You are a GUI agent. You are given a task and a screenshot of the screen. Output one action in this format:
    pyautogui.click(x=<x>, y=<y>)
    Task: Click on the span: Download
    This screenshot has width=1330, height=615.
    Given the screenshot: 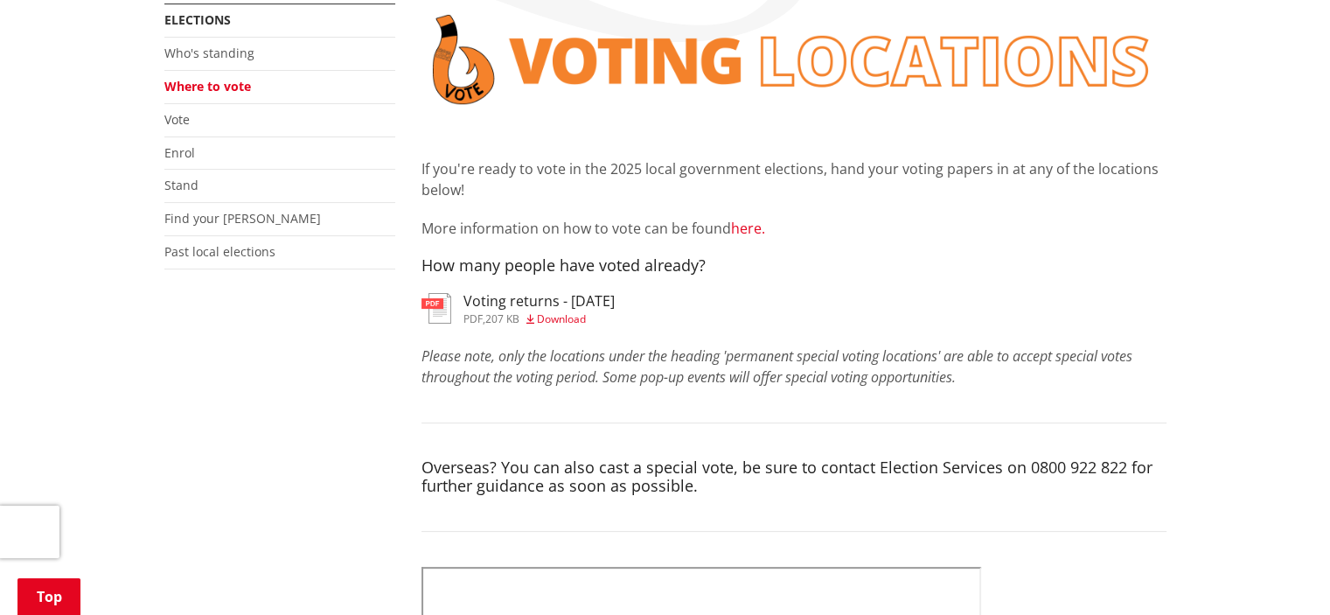 What is the action you would take?
    pyautogui.click(x=562, y=318)
    